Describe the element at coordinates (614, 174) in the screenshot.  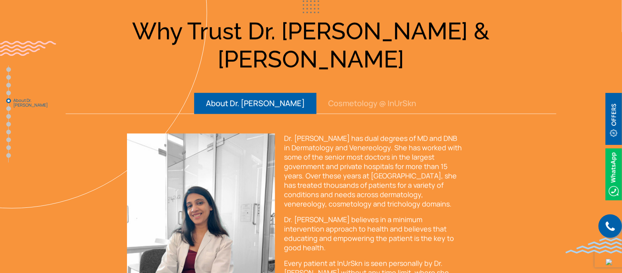
I see `img: Whatsappicon` at that location.